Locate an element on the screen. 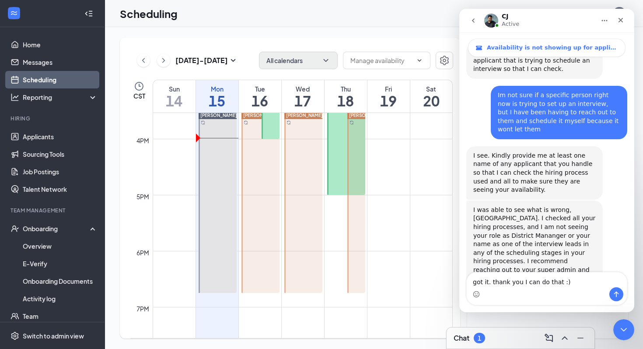 The width and height of the screenshot is (643, 349). button: All calendarsChevronDown is located at coordinates (298, 60).